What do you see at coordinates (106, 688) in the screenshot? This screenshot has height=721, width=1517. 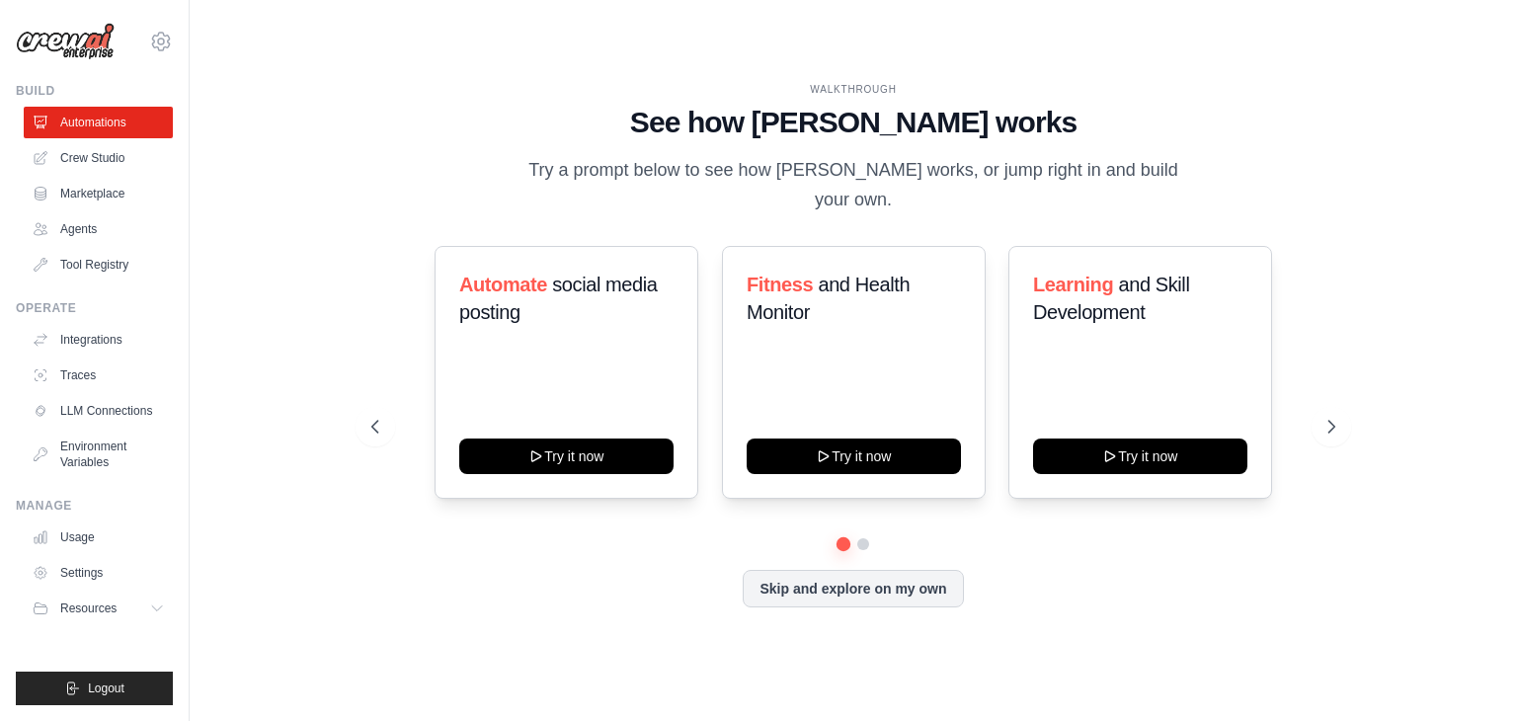 I see `span: Logout` at bounding box center [106, 688].